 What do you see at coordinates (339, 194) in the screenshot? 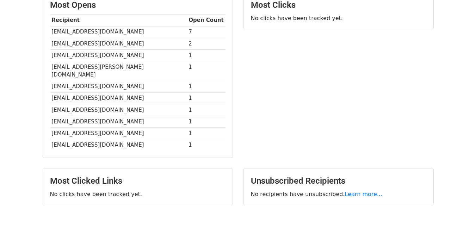
I see `p: No recipients have unsubscribed.` at bounding box center [339, 194].